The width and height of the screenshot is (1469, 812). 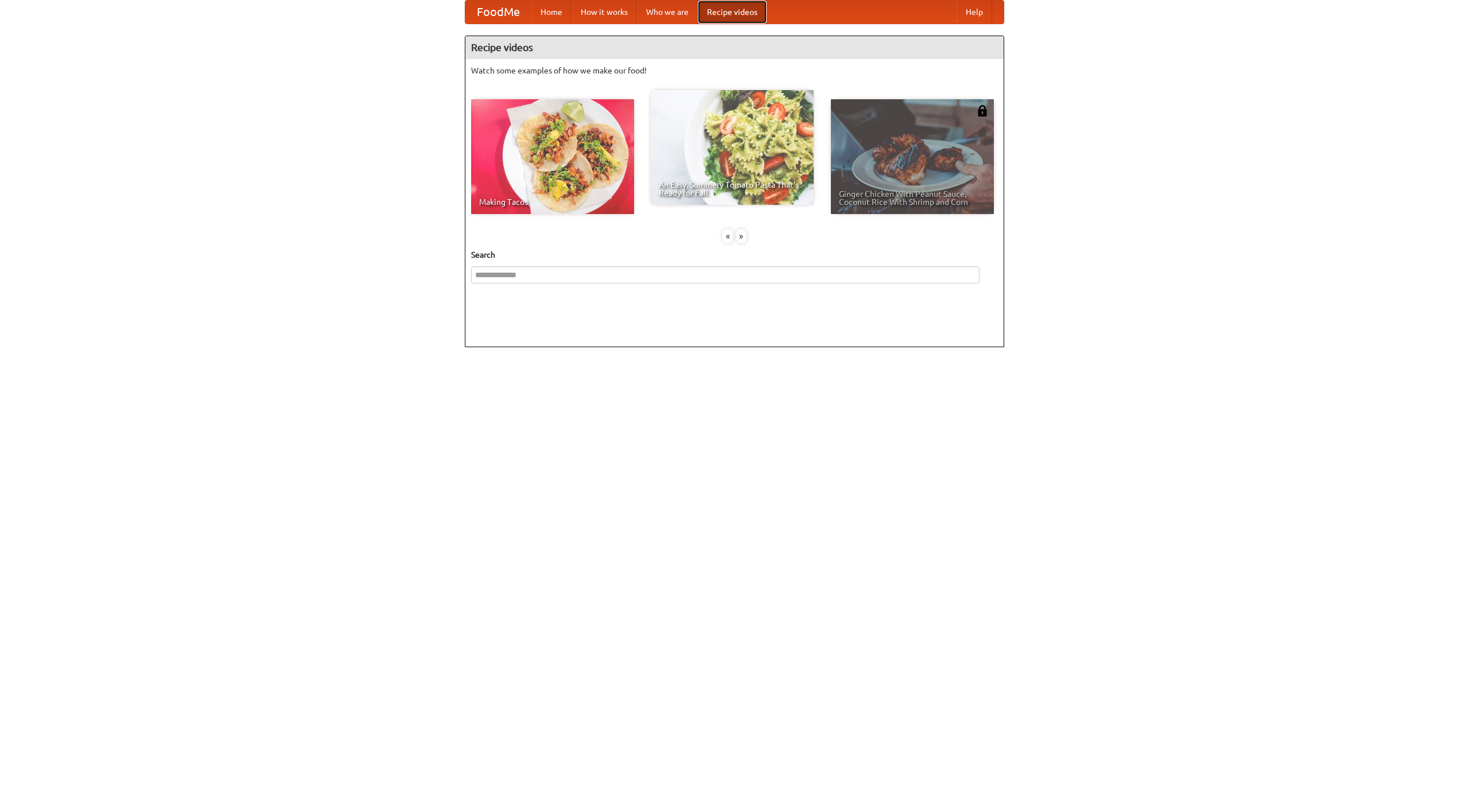 I want to click on img: 483408.png, so click(x=982, y=111).